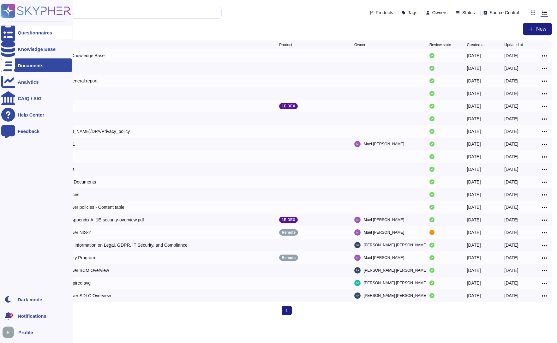 Image resolution: width=557 pixels, height=343 pixels. What do you see at coordinates (30, 299) in the screenshot?
I see `div: Dark mode` at bounding box center [30, 299].